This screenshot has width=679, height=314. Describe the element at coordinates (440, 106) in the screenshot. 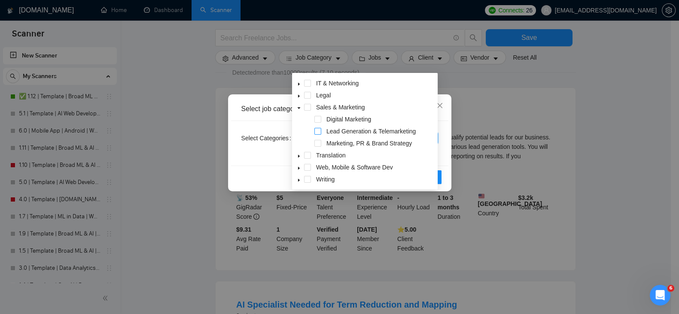

I see `button: Close` at that location.